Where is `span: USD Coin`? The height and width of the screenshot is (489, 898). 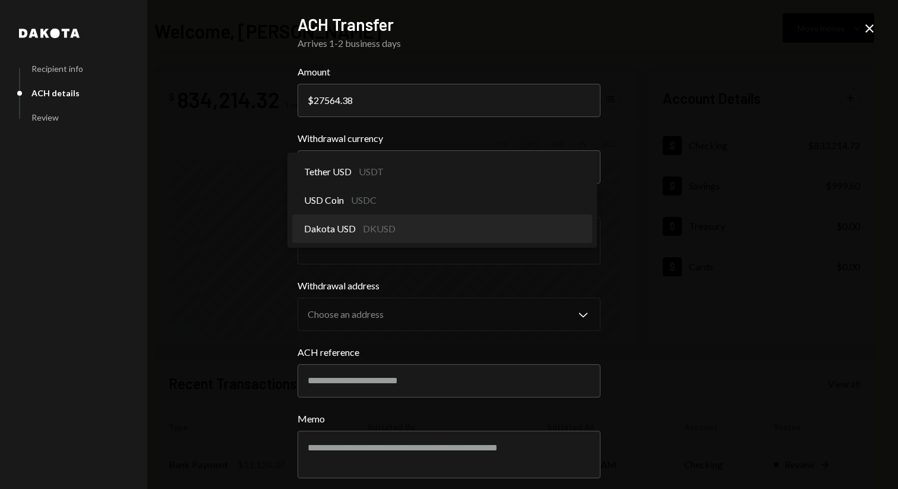
span: USD Coin is located at coordinates (324, 200).